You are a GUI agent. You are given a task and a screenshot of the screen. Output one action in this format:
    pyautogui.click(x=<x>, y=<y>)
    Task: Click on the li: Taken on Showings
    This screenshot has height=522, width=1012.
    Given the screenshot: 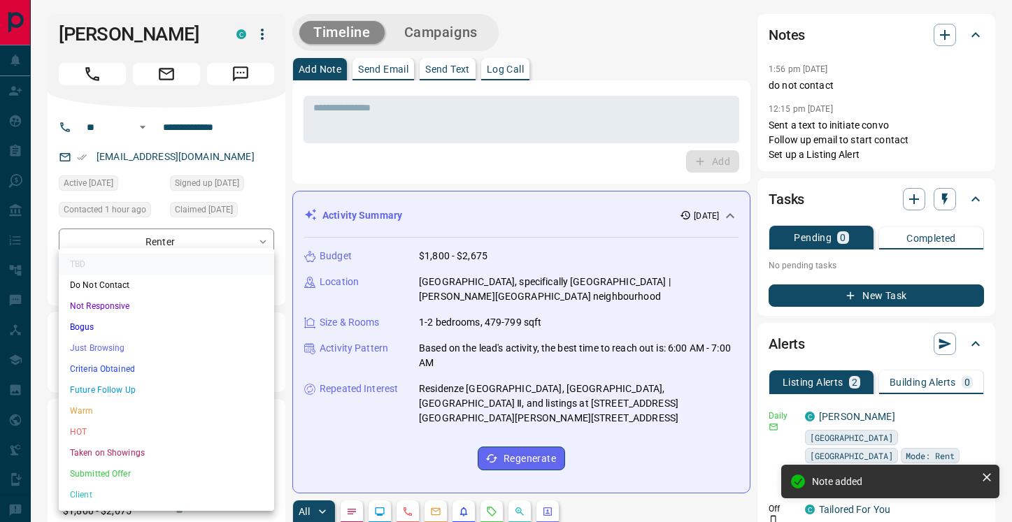 What is the action you would take?
    pyautogui.click(x=166, y=453)
    